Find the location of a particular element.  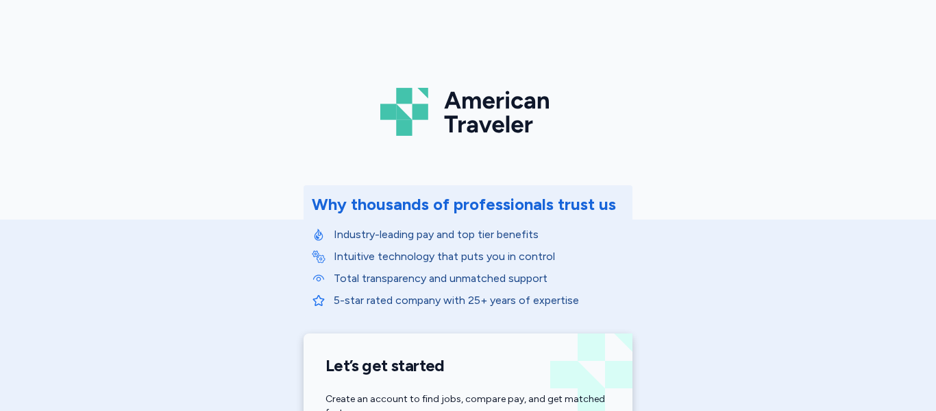

p: 5-star rated company with 25+ years of expertise is located at coordinates (479, 300).